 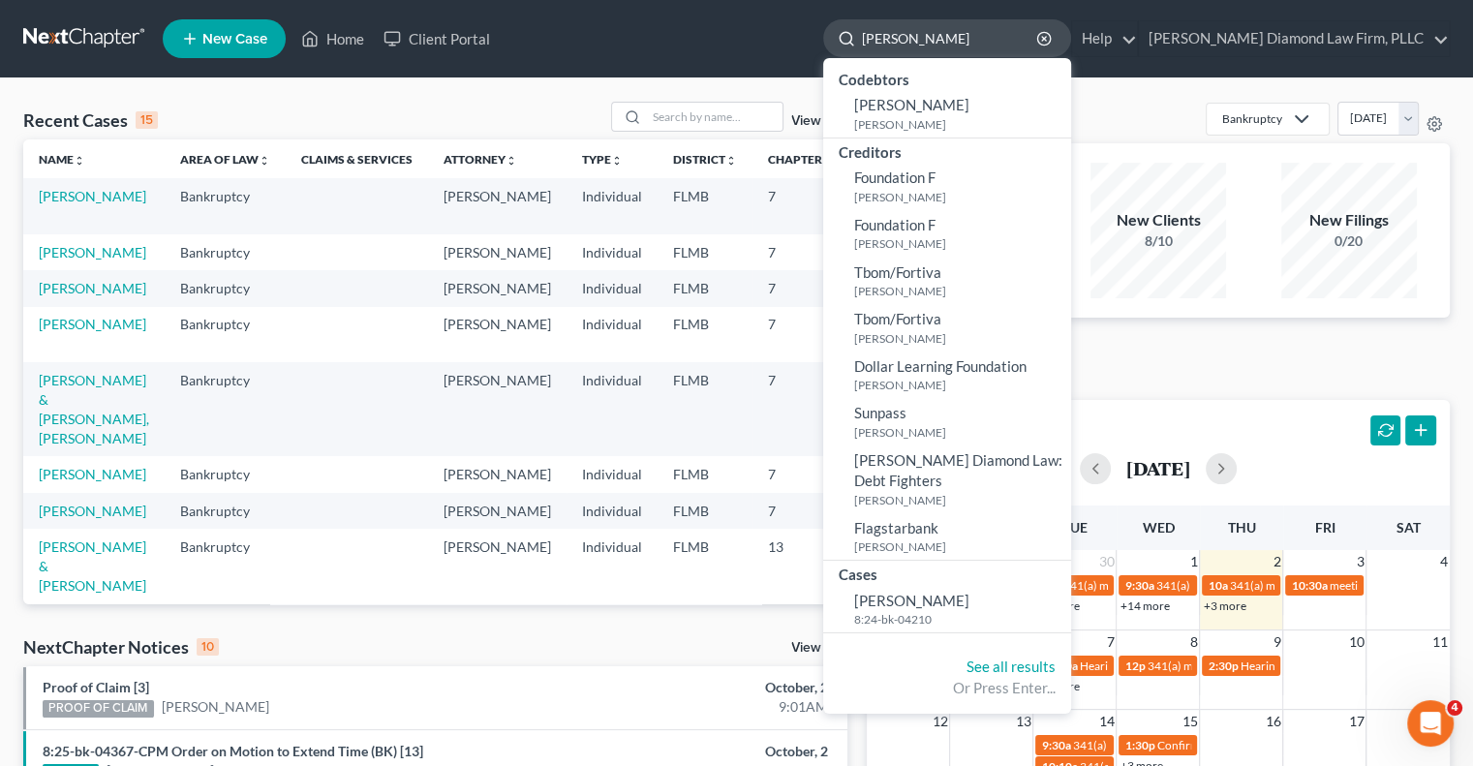 What do you see at coordinates (1075, 527) in the screenshot?
I see `span: Tue` at bounding box center [1075, 527].